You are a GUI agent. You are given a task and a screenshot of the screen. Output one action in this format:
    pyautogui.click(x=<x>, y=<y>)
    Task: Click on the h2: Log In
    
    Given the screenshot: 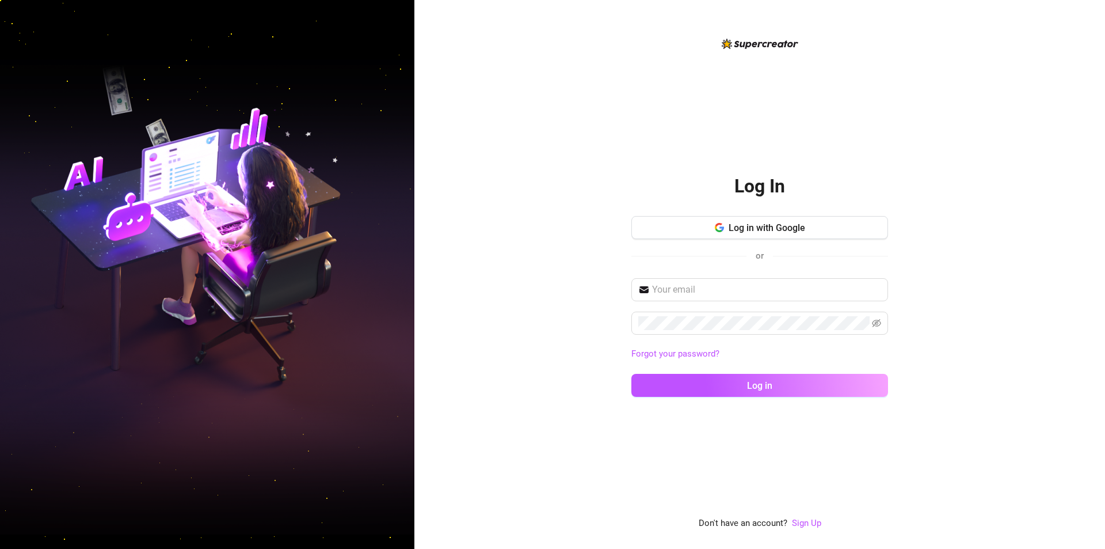 What is the action you would take?
    pyautogui.click(x=760, y=186)
    